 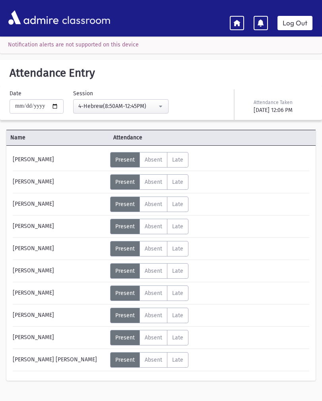 What do you see at coordinates (15, 93) in the screenshot?
I see `label: Date` at bounding box center [15, 93].